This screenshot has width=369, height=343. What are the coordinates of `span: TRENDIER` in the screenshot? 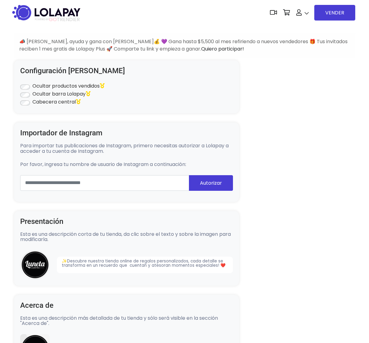 It's located at (57, 20).